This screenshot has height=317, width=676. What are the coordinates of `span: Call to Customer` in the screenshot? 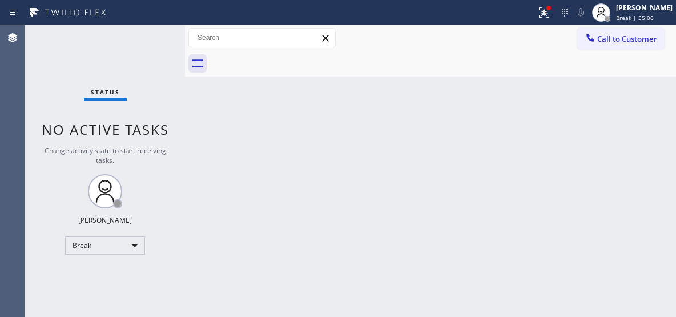 It's located at (627, 39).